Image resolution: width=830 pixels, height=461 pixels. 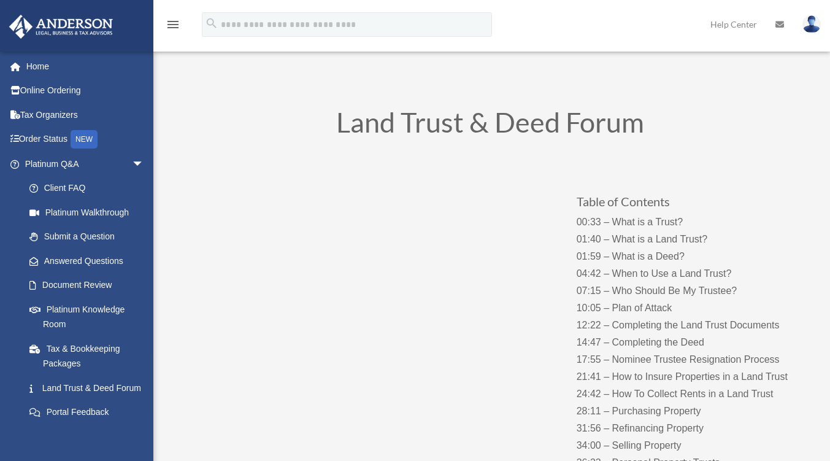 I want to click on a: Platinum Walkthrough, so click(x=90, y=212).